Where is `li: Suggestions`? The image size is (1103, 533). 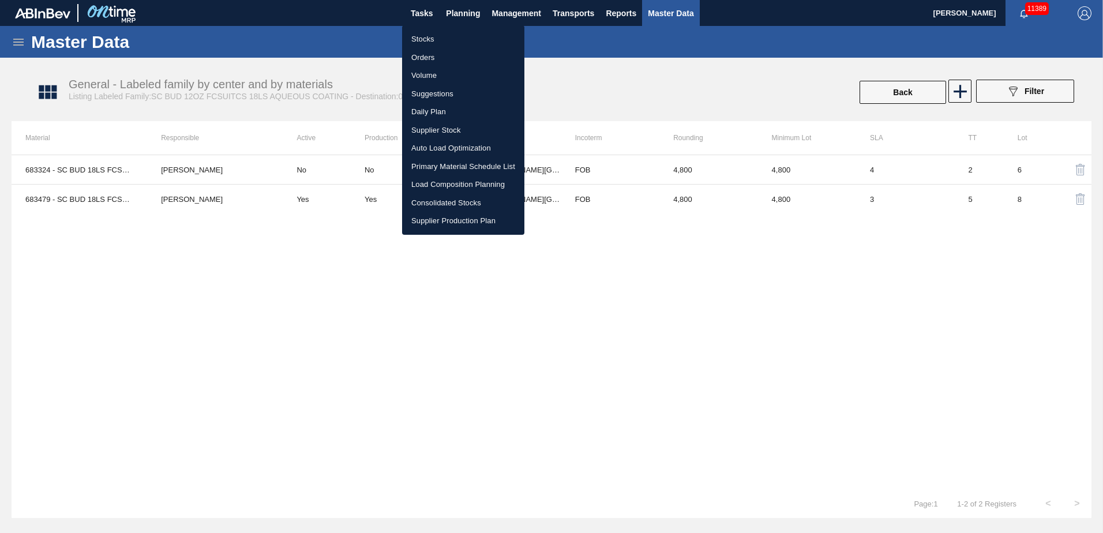 li: Suggestions is located at coordinates (463, 94).